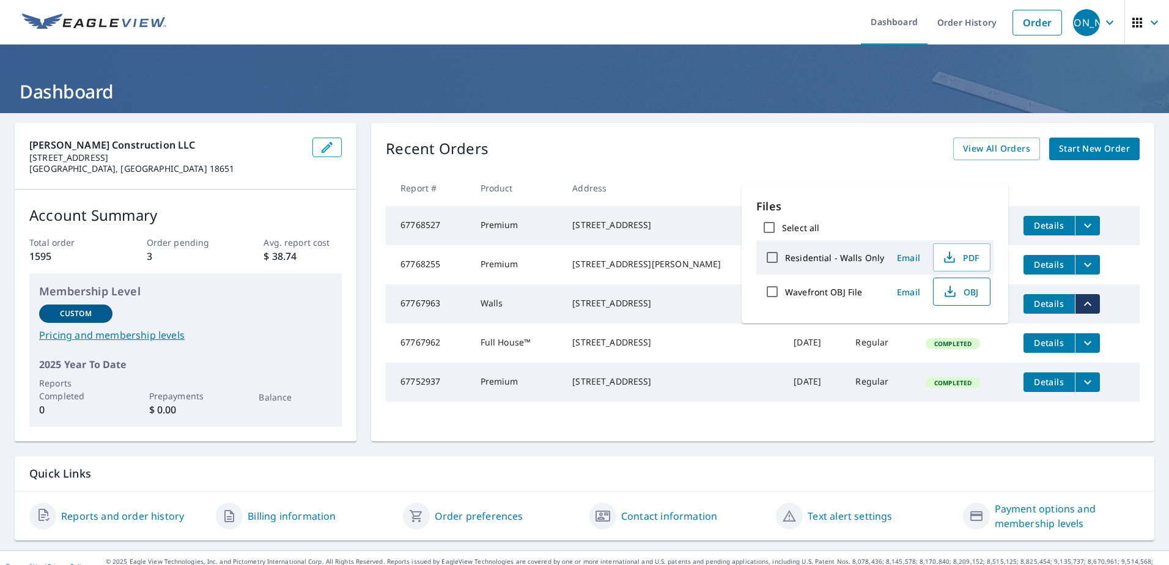 Image resolution: width=1169 pixels, height=565 pixels. What do you see at coordinates (1087, 343) in the screenshot?
I see `button: filesDropdownBtn-67767962` at bounding box center [1087, 343].